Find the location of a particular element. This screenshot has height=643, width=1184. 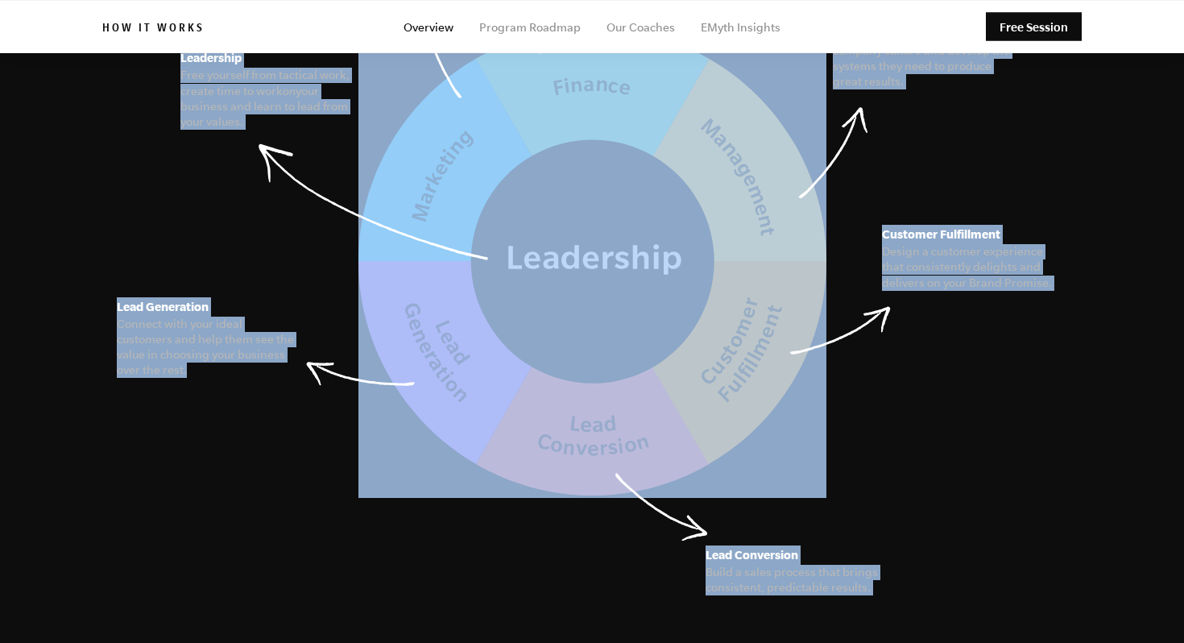

a: Overview is located at coordinates (428, 27).